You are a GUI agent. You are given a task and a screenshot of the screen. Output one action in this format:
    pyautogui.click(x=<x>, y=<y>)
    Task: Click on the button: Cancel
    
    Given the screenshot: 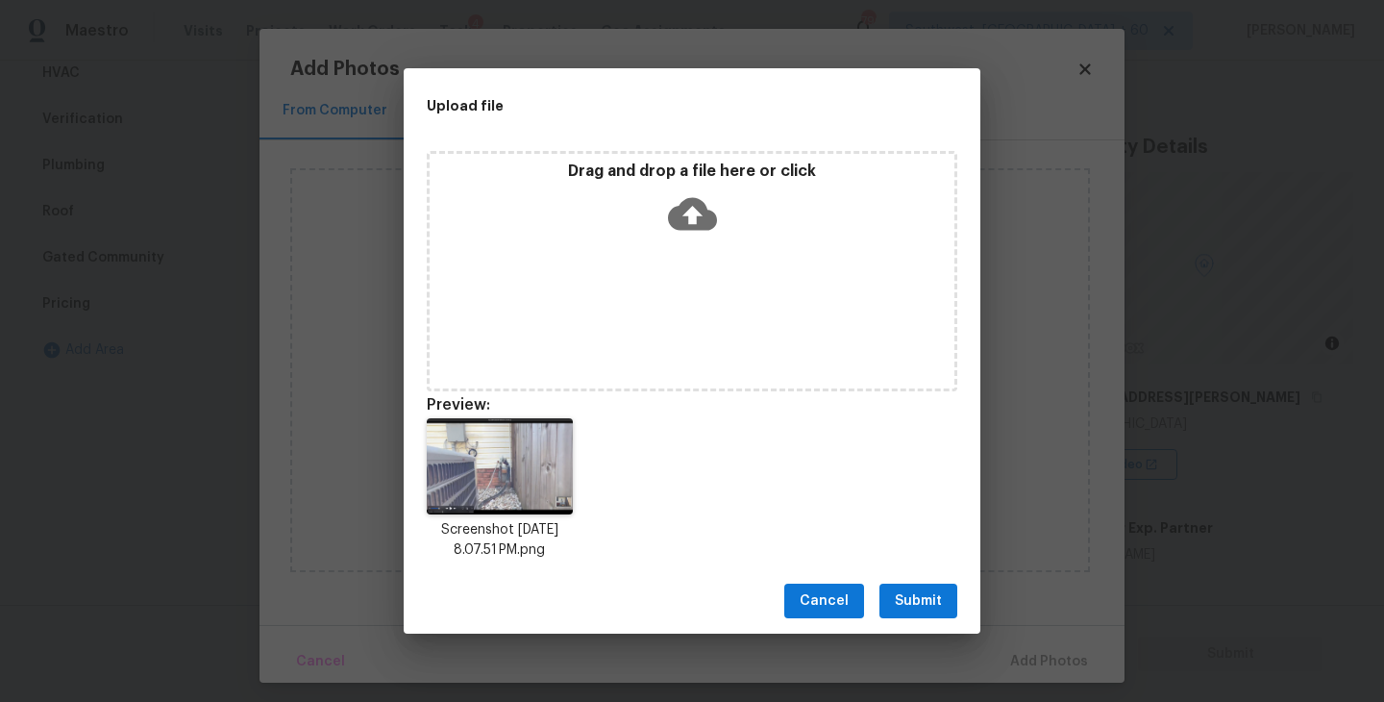 What is the action you would take?
    pyautogui.click(x=824, y=601)
    